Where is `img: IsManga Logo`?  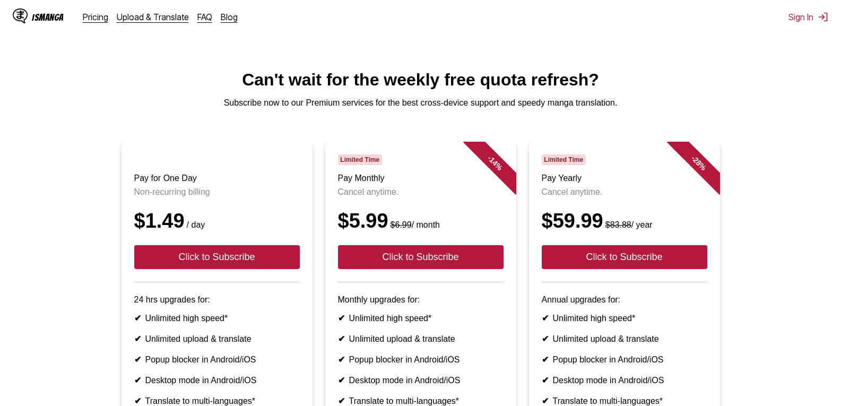
img: IsManga Logo is located at coordinates (20, 16).